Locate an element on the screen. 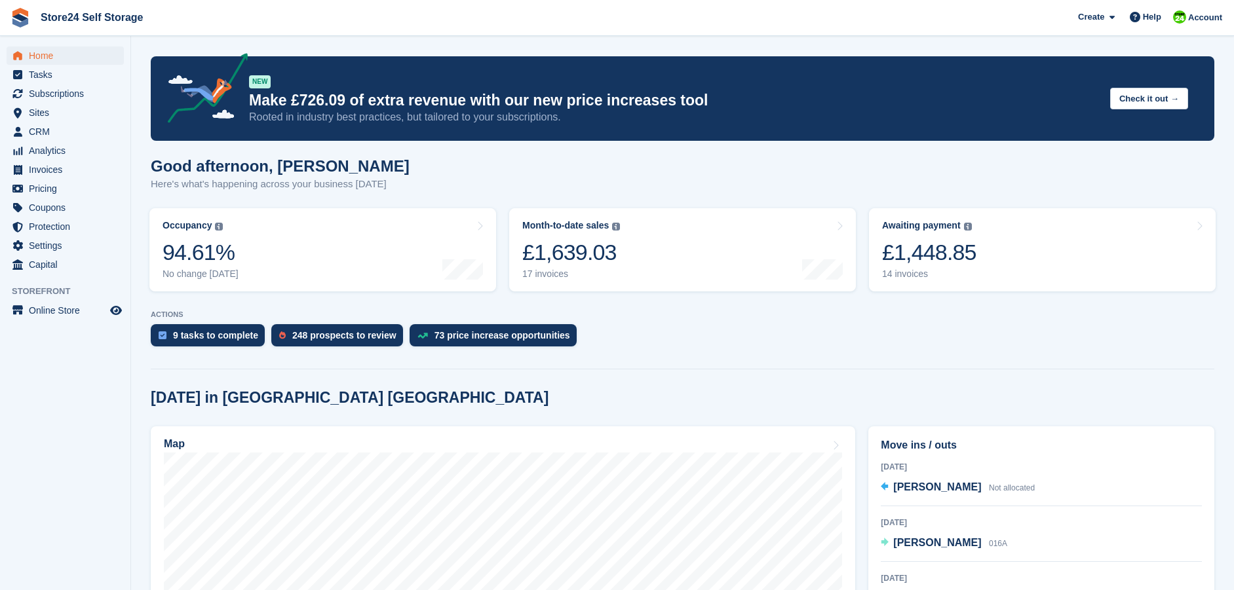 This screenshot has height=590, width=1234. p: Rooted in industry best practices, but tailored to your subscriptions. is located at coordinates (674, 117).